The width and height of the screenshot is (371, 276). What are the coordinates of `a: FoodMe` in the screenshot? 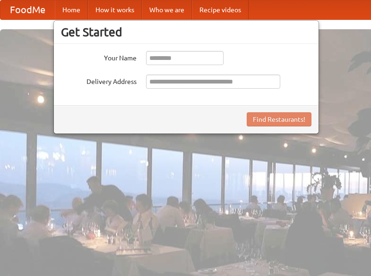 It's located at (27, 10).